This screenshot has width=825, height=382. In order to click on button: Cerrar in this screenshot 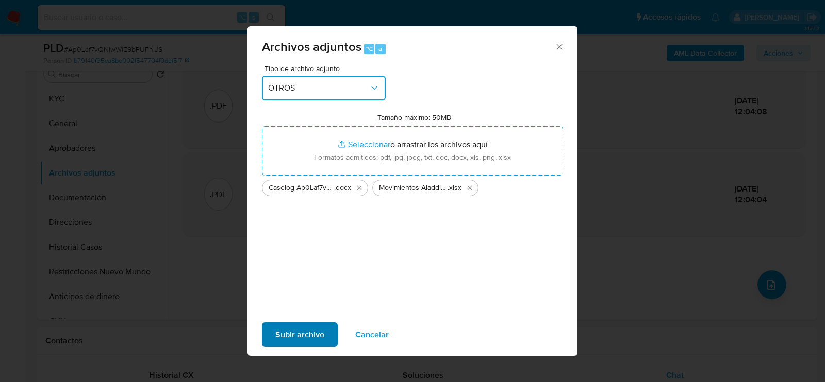, I will do `click(559, 46)`.